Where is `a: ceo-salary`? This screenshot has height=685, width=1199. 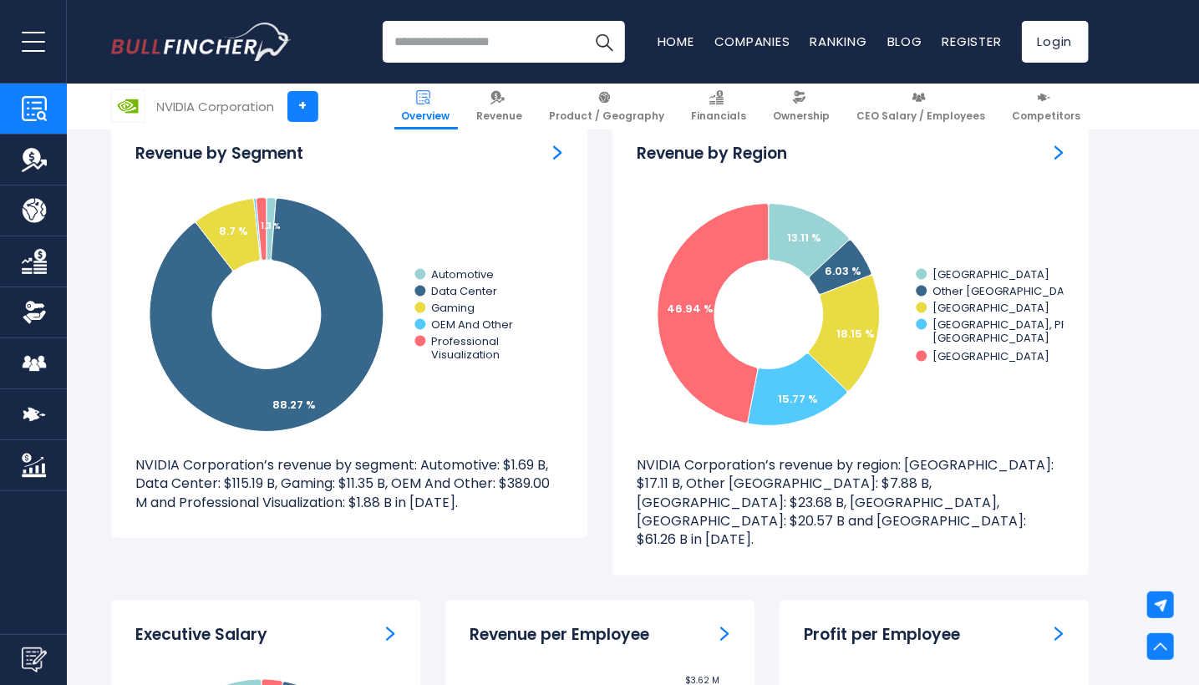
a: ceo-salary is located at coordinates (390, 634).